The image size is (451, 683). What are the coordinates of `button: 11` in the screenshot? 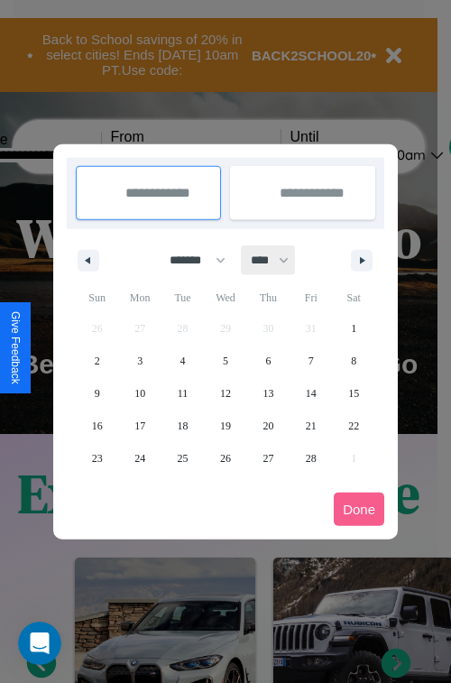 It's located at (182, 393).